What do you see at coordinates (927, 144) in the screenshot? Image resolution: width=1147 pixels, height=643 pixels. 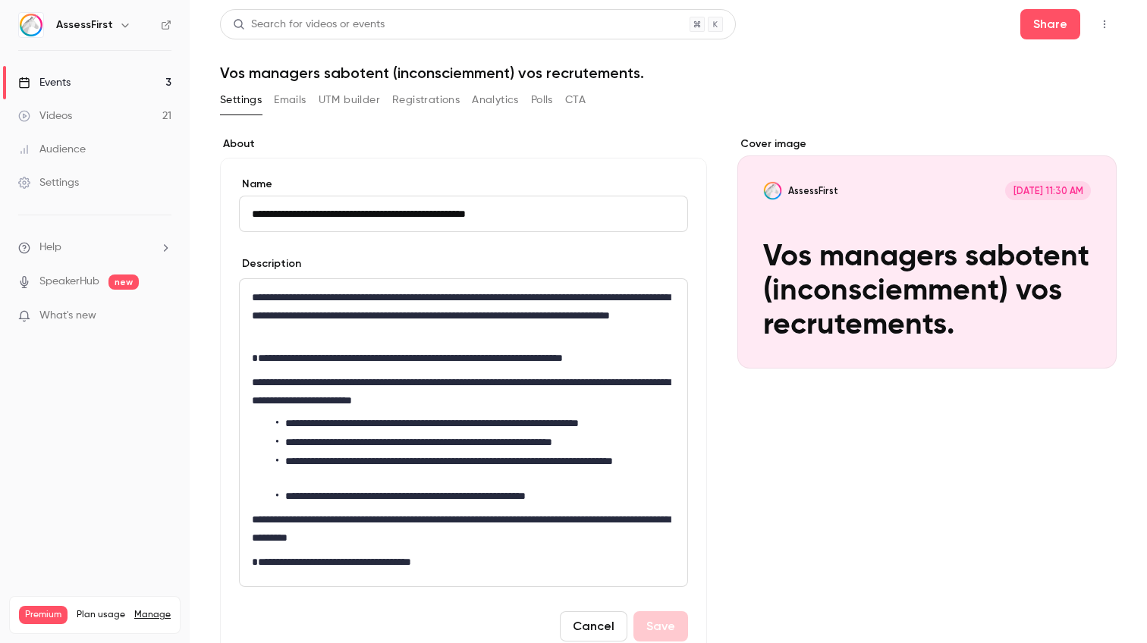 I see `label: Cover image` at bounding box center [927, 144].